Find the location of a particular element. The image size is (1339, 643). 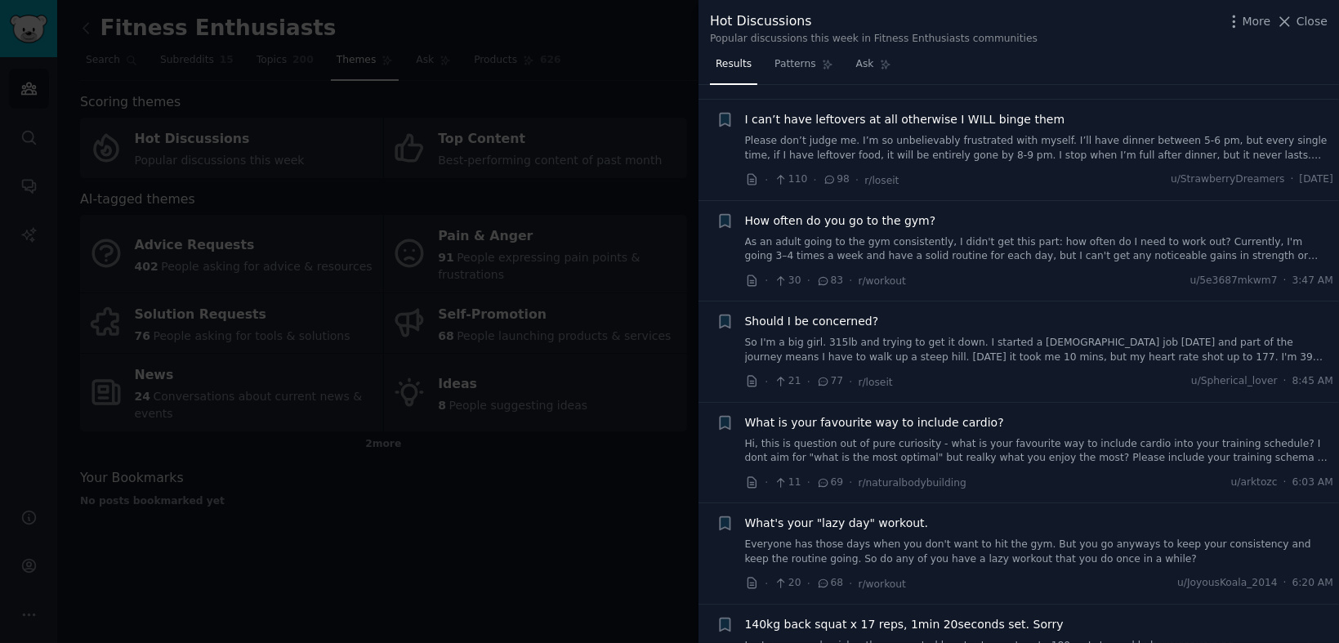

a: Patterns is located at coordinates (803, 68).